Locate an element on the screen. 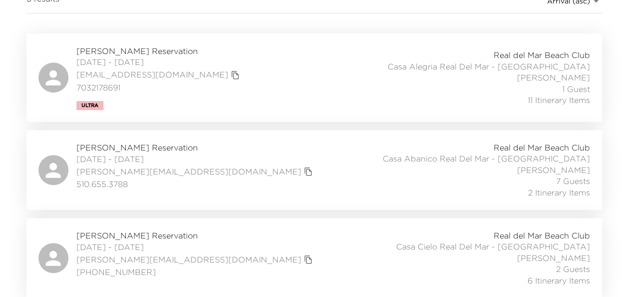 The height and width of the screenshot is (297, 628). span: 7 Guests is located at coordinates (573, 181).